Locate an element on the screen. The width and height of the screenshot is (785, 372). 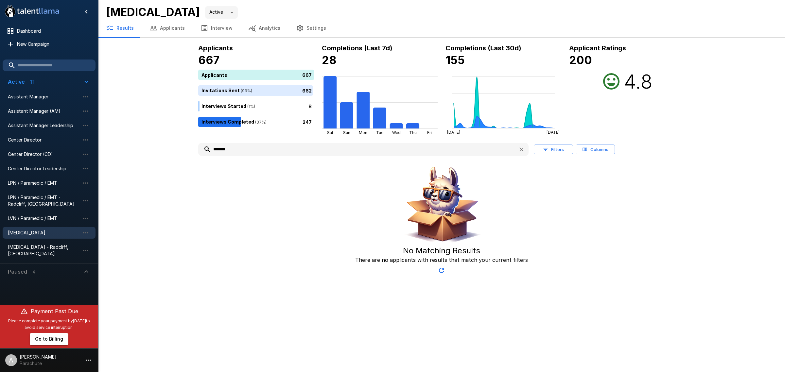
tspan: Sat is located at coordinates (330, 132).